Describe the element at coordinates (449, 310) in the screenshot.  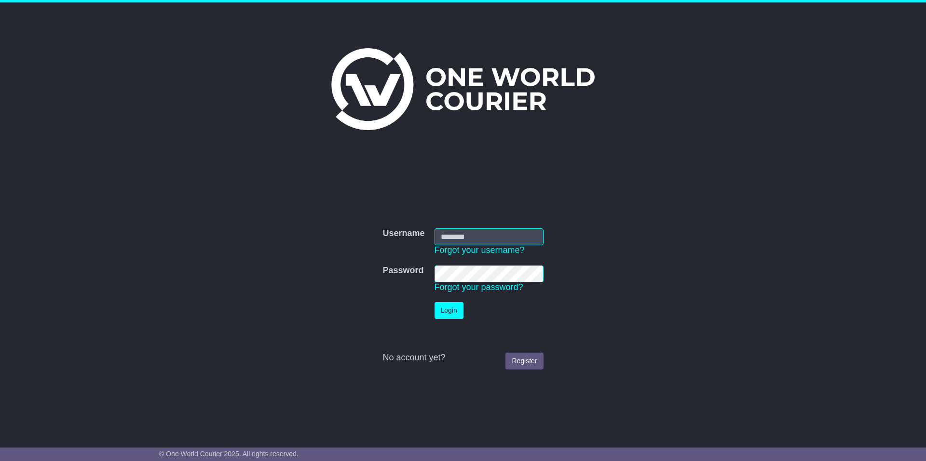
I see `button: Login` at that location.